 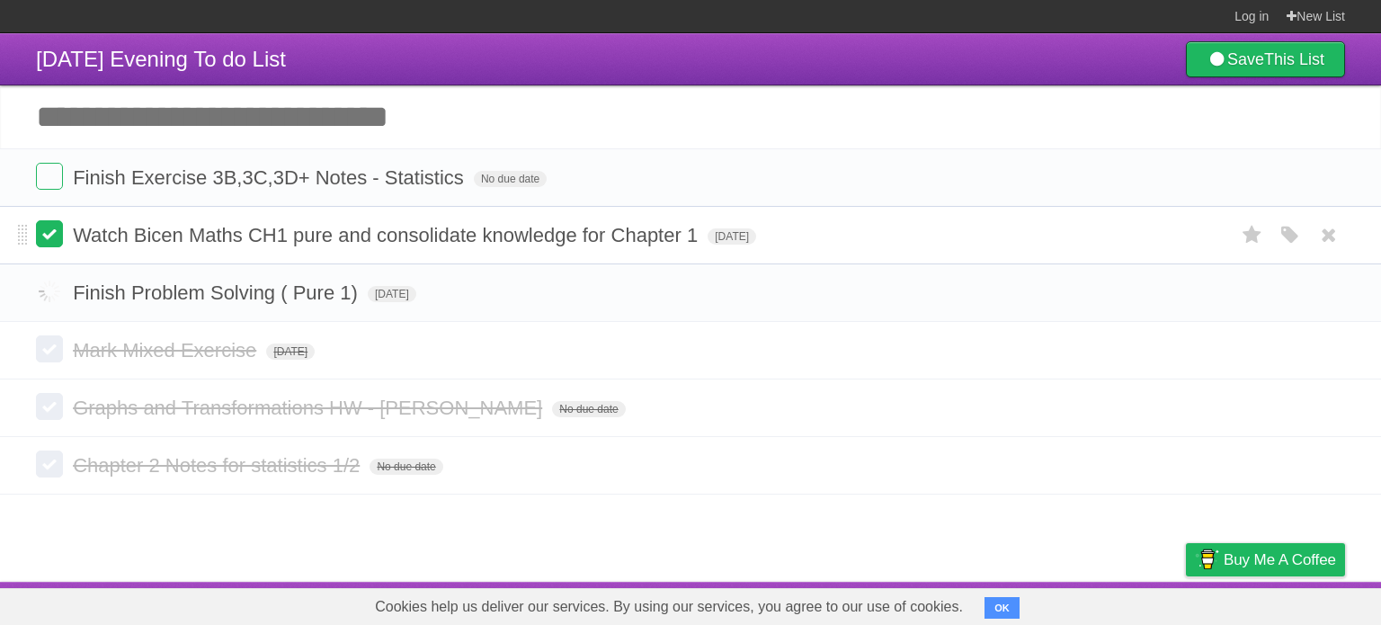 I want to click on img: Buy me a coffee, so click(x=1207, y=559).